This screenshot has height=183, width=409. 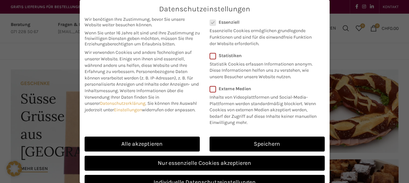 I want to click on span: Wir benötigen Ihre Zustimmung, bevor Sie unsere Website weiter besuchen können., so click(x=142, y=22).